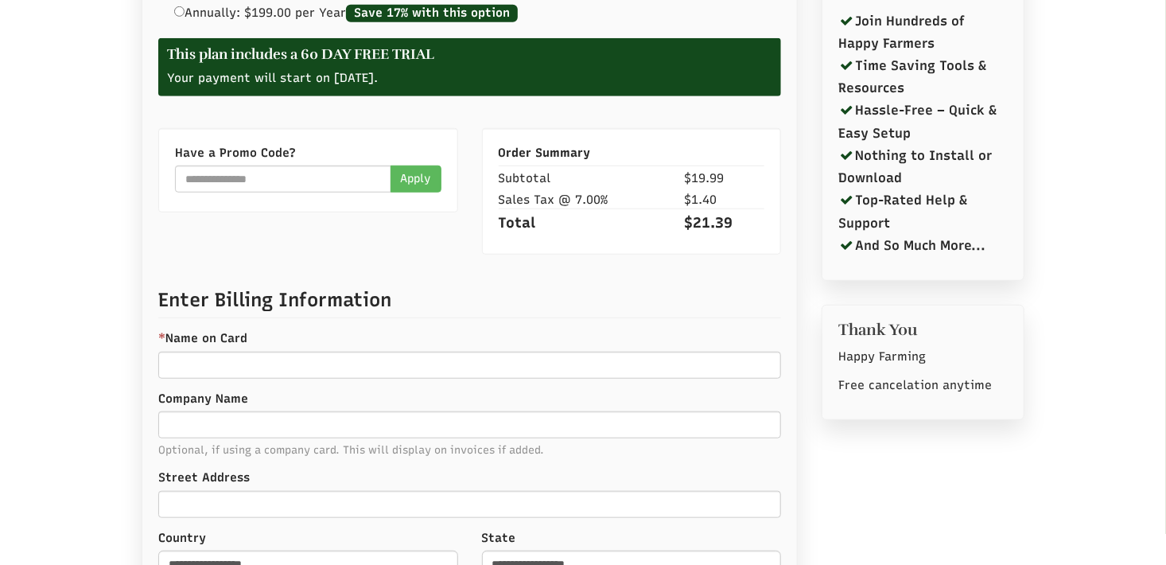  What do you see at coordinates (308, 538) in the screenshot?
I see `label: Country` at bounding box center [308, 538].